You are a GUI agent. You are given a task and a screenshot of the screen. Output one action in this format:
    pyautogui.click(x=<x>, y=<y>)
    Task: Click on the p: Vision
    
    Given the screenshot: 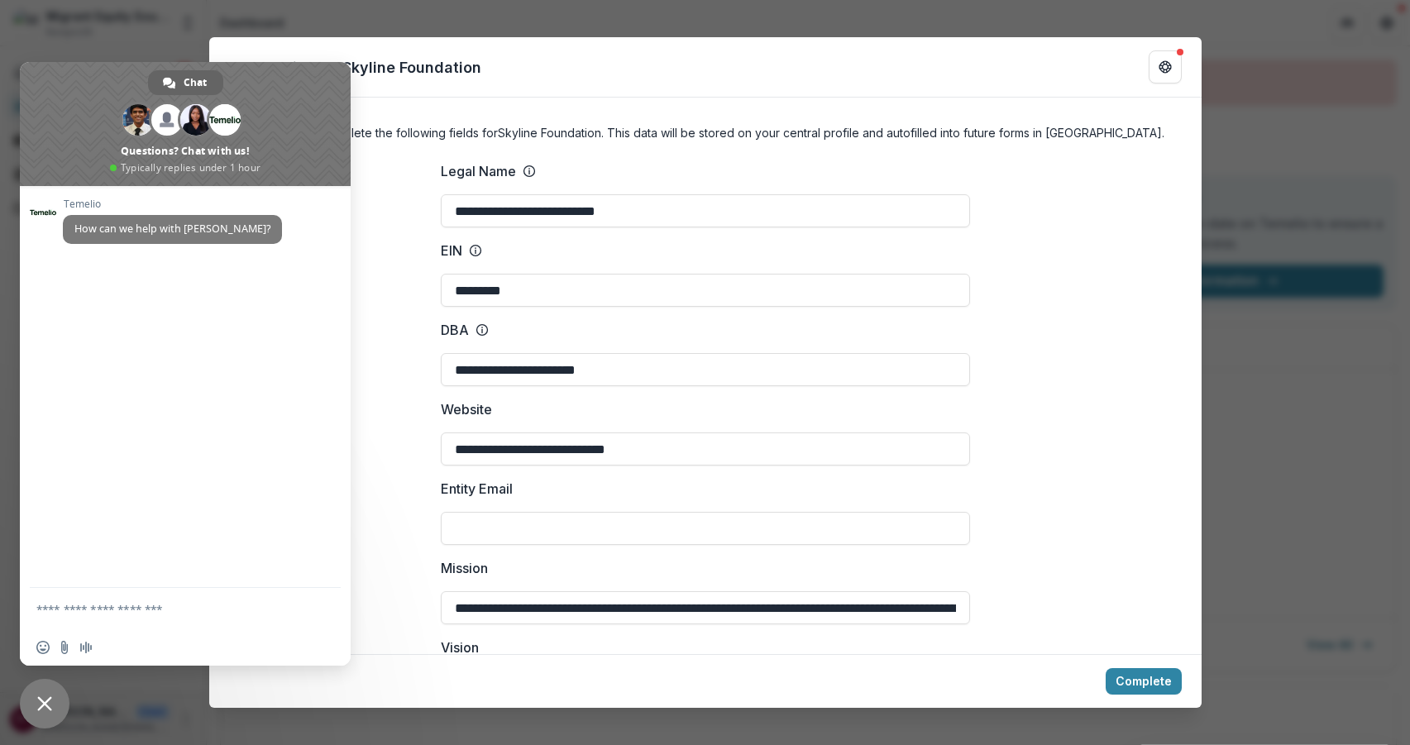 What is the action you would take?
    pyautogui.click(x=460, y=648)
    